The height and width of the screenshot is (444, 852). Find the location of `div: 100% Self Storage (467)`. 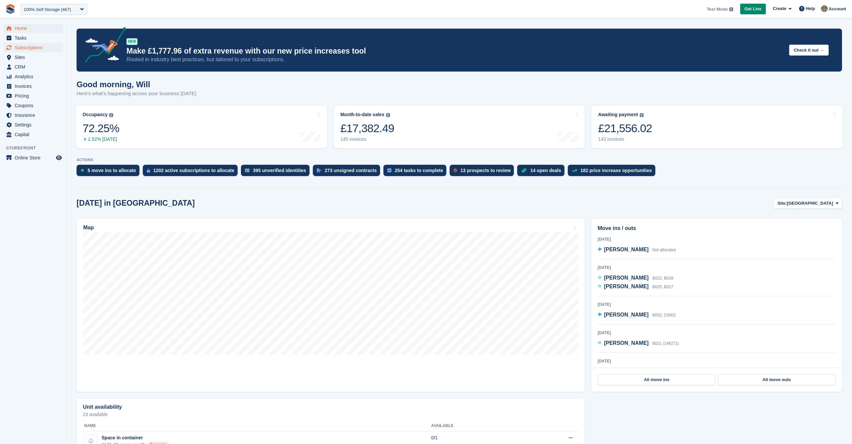

div: 100% Self Storage (467) is located at coordinates (47, 10).